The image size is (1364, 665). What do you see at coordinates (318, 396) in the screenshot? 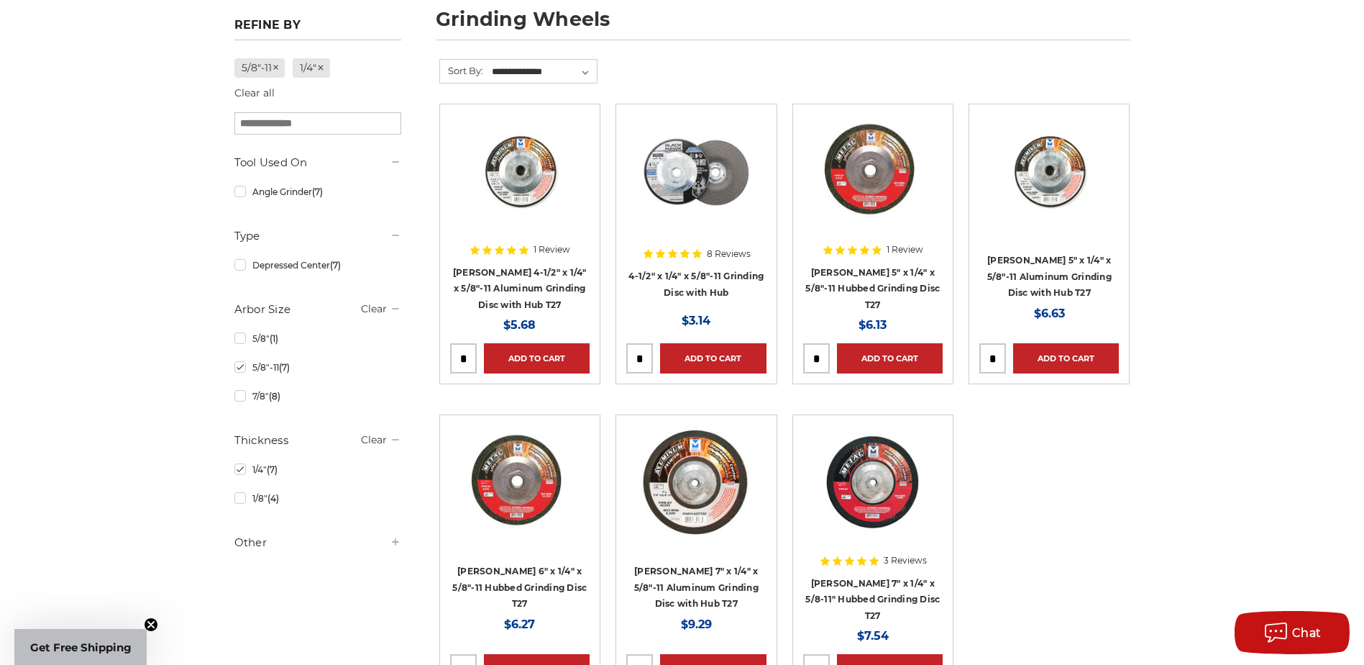
I see `a: 7/8"` at bounding box center [318, 396].